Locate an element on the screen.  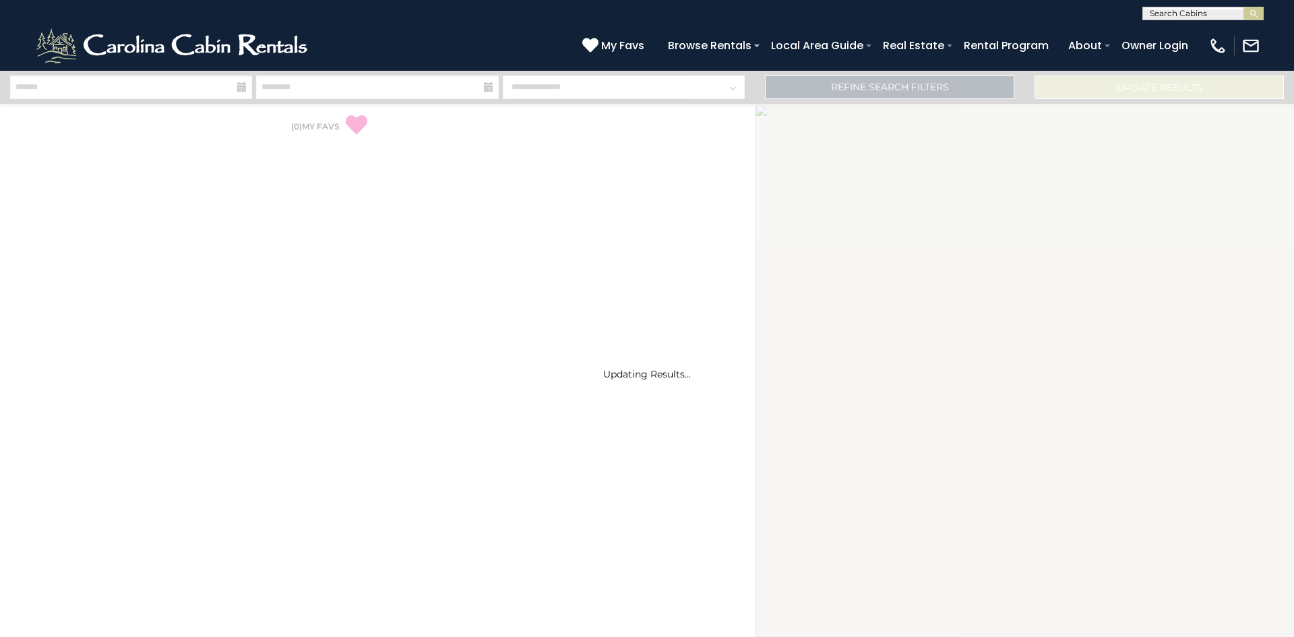
a: My Favs is located at coordinates (615, 46).